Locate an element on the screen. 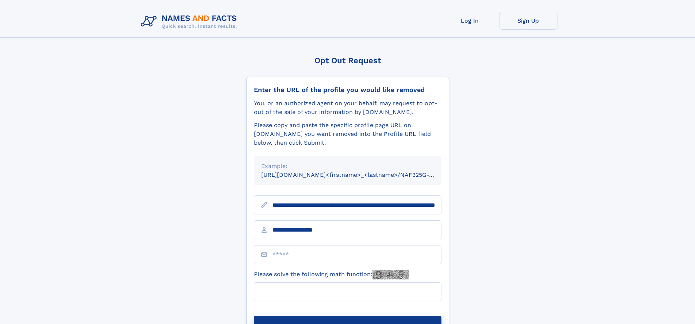  div: Enter the URL of the profile you would like removed is located at coordinates (348, 90).